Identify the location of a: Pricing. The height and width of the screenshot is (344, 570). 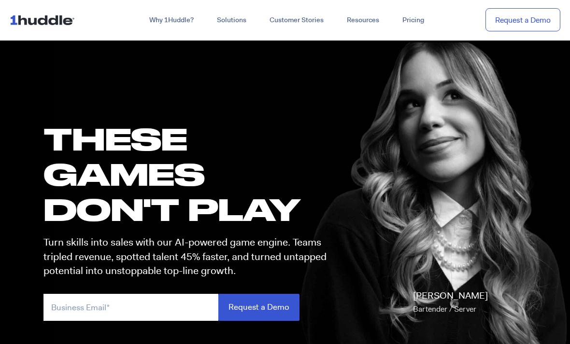
(413, 20).